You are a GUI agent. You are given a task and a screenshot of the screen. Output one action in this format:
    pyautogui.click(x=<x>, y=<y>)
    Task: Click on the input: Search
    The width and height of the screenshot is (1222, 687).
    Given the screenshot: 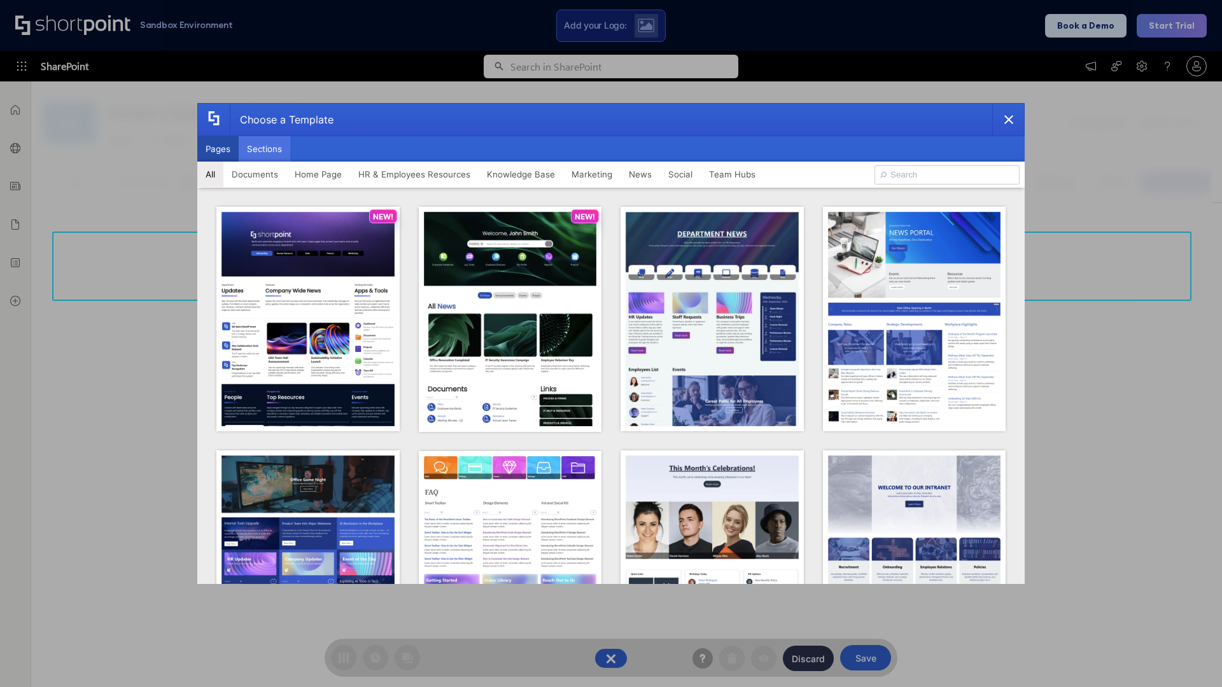 What is the action you would take?
    pyautogui.click(x=947, y=175)
    